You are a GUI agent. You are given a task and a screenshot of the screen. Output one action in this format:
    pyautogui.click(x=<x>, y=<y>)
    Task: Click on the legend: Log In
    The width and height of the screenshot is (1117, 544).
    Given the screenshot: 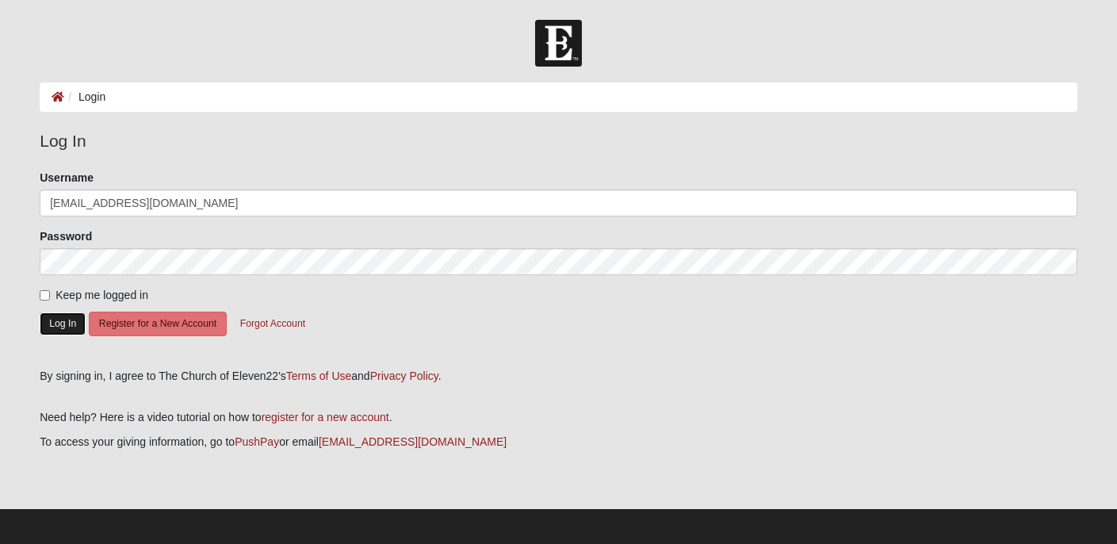 What is the action you would take?
    pyautogui.click(x=558, y=141)
    